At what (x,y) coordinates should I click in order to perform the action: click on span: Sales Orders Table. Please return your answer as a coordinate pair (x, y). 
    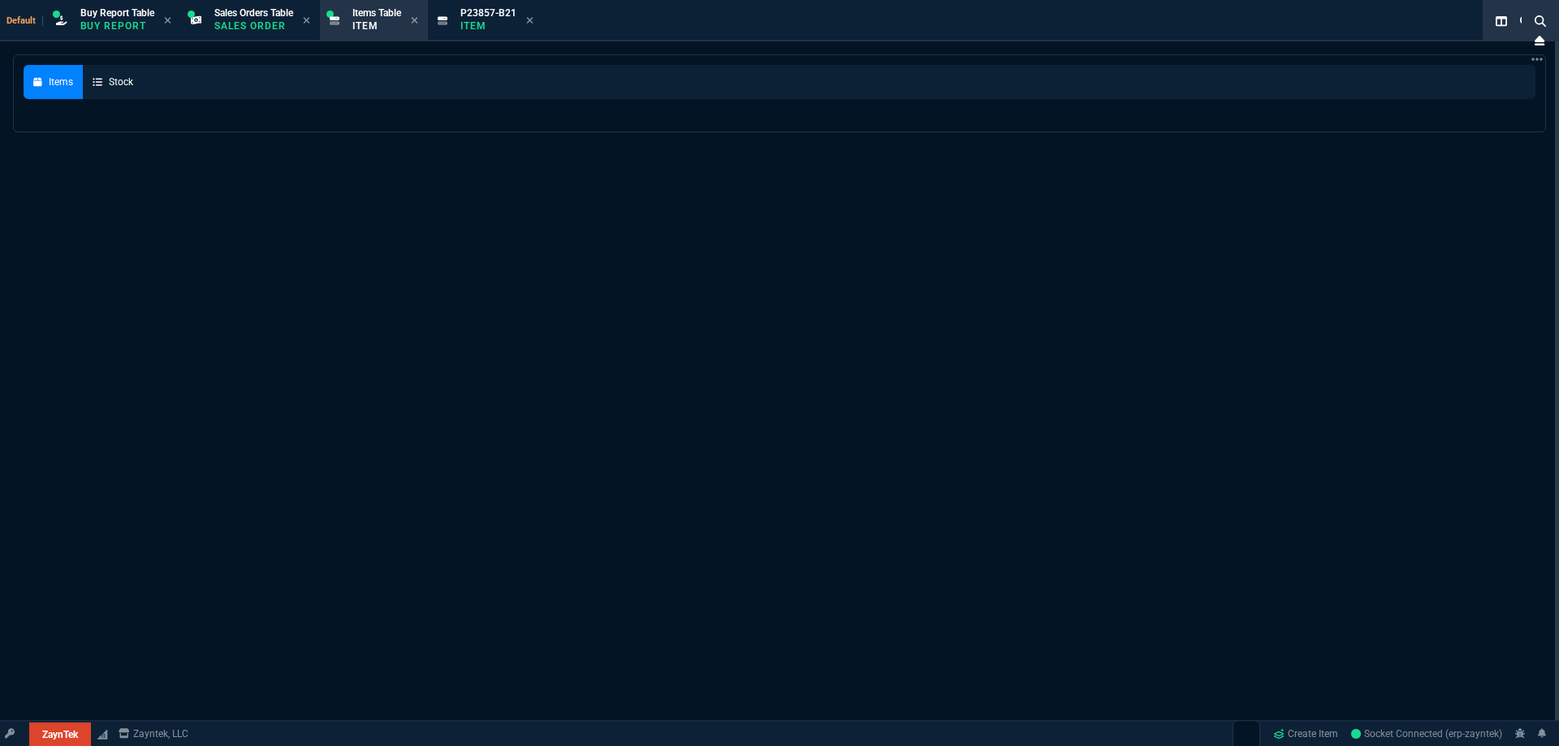
    Looking at the image, I should click on (253, 13).